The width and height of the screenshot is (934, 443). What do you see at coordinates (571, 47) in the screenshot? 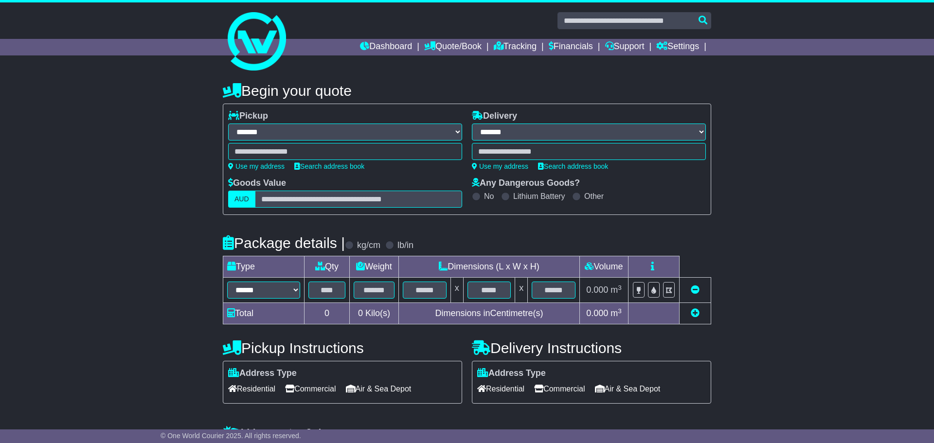
I see `a: Financials` at bounding box center [571, 47].